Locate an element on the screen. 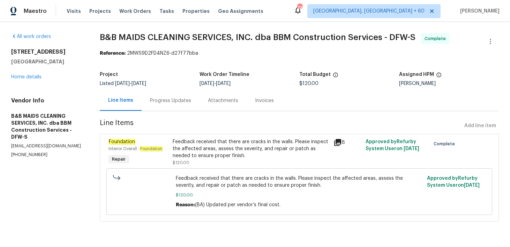 The height and width of the screenshot is (247, 510). div: Line Items is located at coordinates (121, 100).